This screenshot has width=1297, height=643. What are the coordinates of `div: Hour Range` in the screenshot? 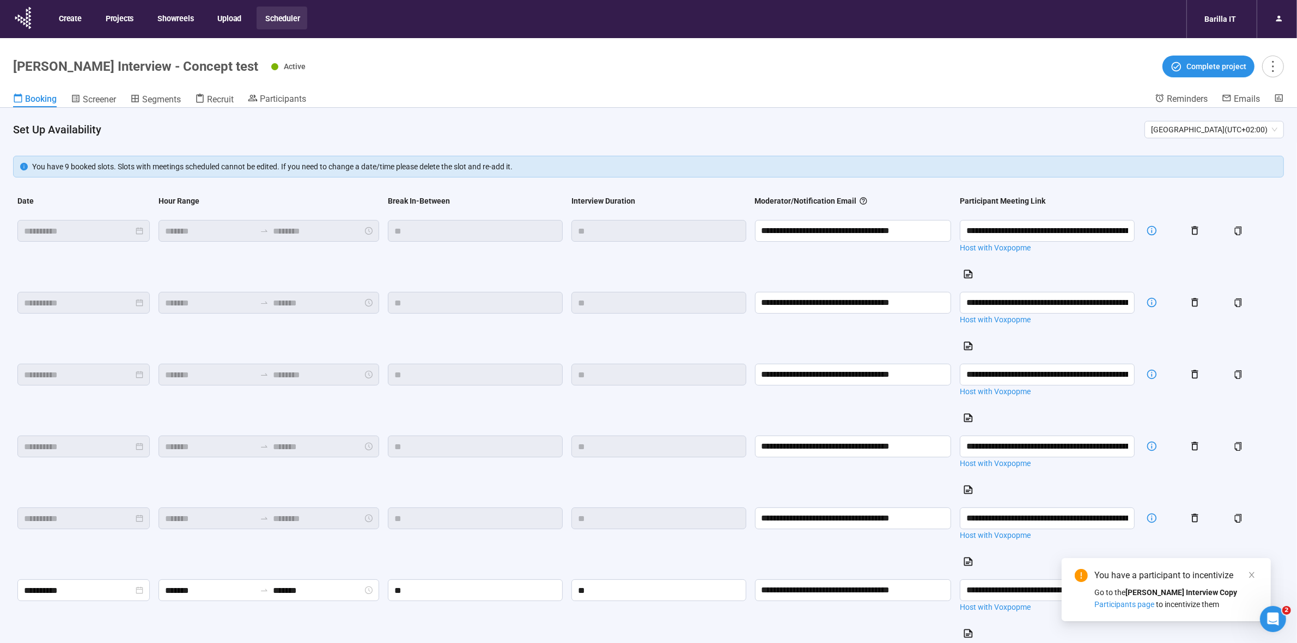 It's located at (179, 201).